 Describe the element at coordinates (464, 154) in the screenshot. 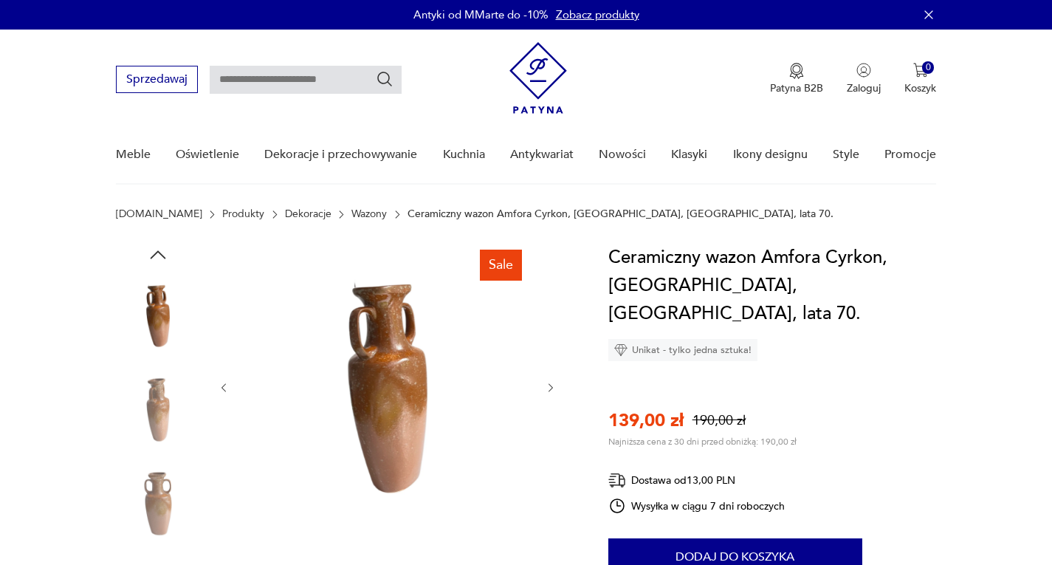

I see `a: Kuchnia` at that location.